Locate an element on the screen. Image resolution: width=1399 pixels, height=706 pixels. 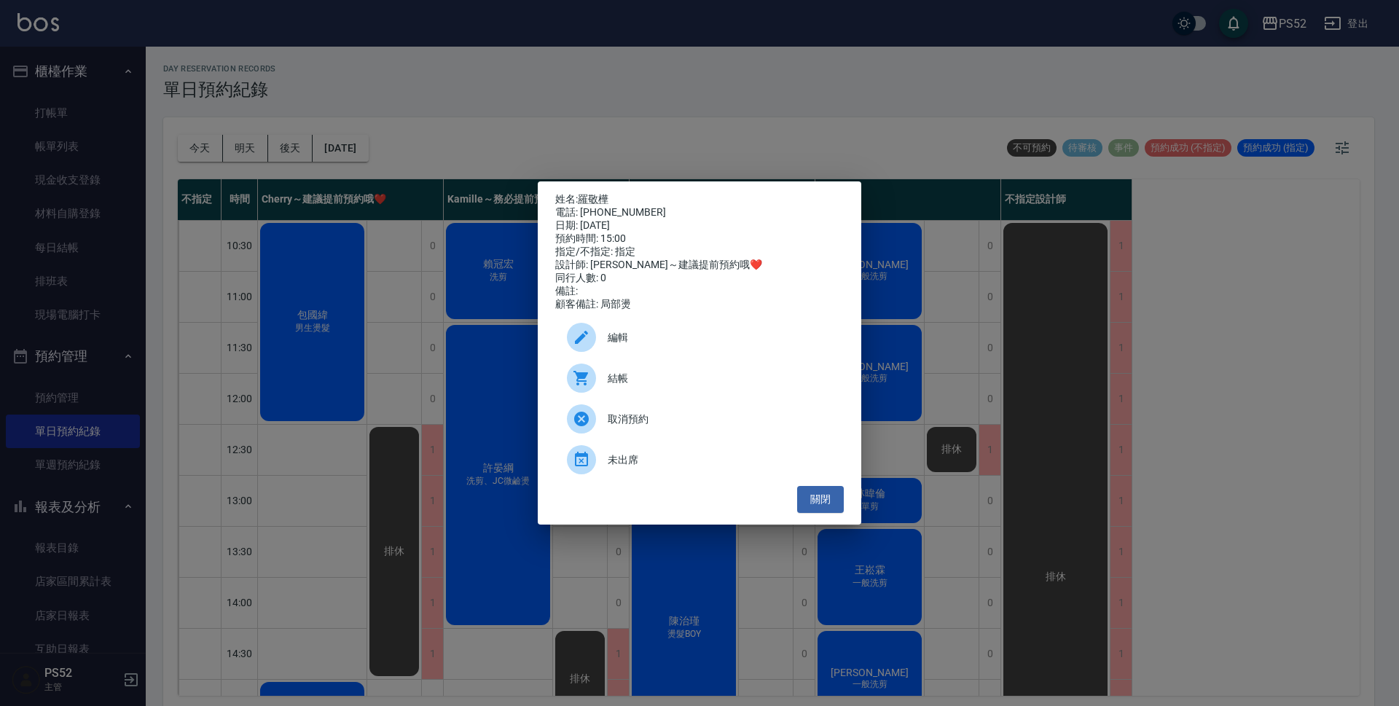
a: 結帳 is located at coordinates (700, 378).